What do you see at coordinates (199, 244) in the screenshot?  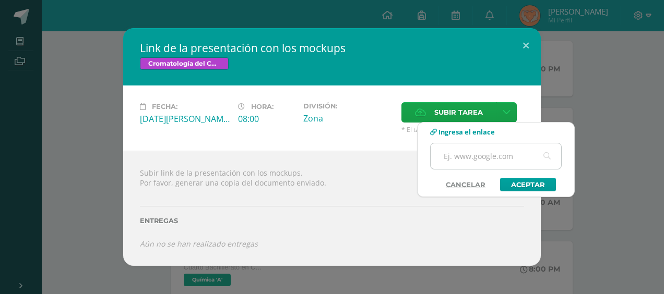 I see `i: Aún no se han realizado entregas` at bounding box center [199, 244].